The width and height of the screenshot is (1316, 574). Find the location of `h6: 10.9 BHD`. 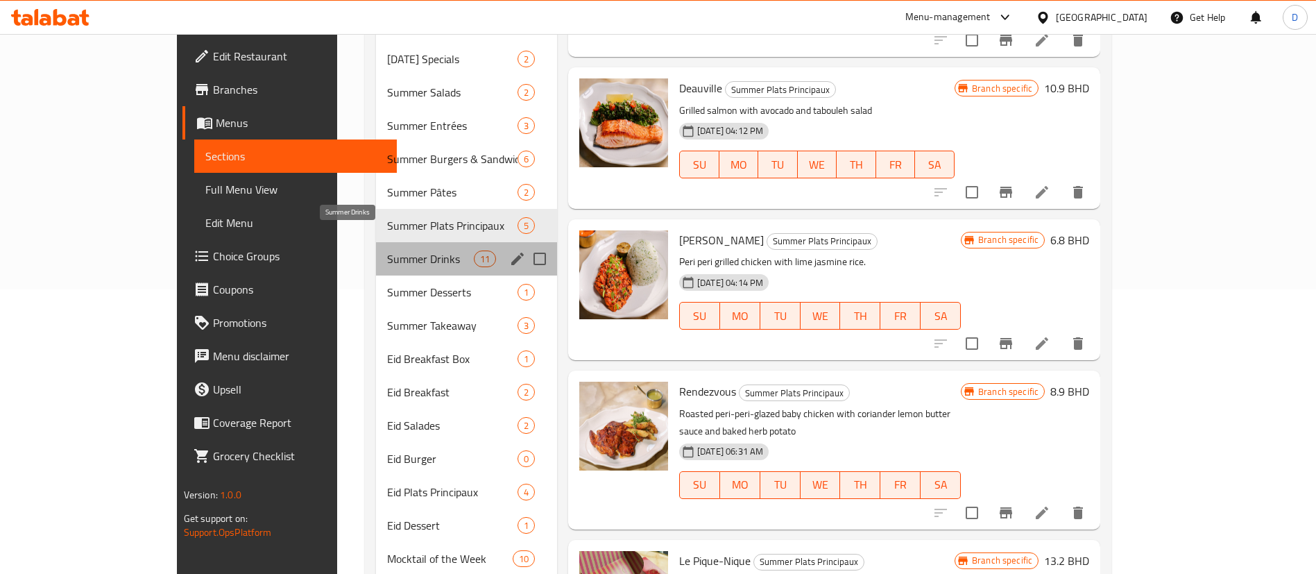

h6: 10.9 BHD is located at coordinates (1066, 88).